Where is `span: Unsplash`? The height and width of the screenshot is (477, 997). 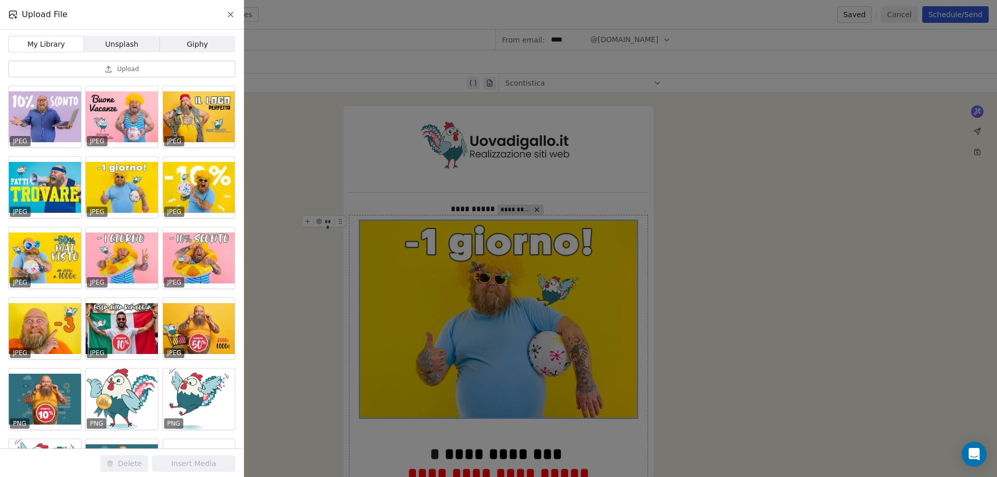 span: Unsplash is located at coordinates (122, 44).